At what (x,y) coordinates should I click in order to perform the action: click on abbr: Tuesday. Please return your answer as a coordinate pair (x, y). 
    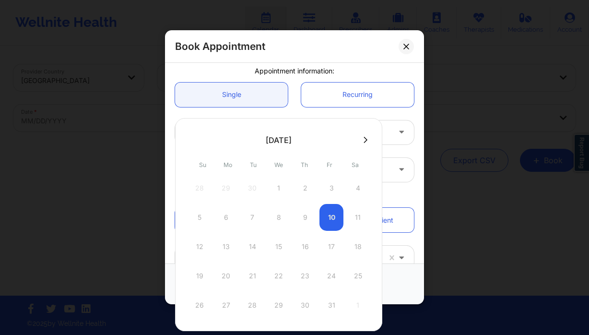
    Looking at the image, I should click on (253, 164).